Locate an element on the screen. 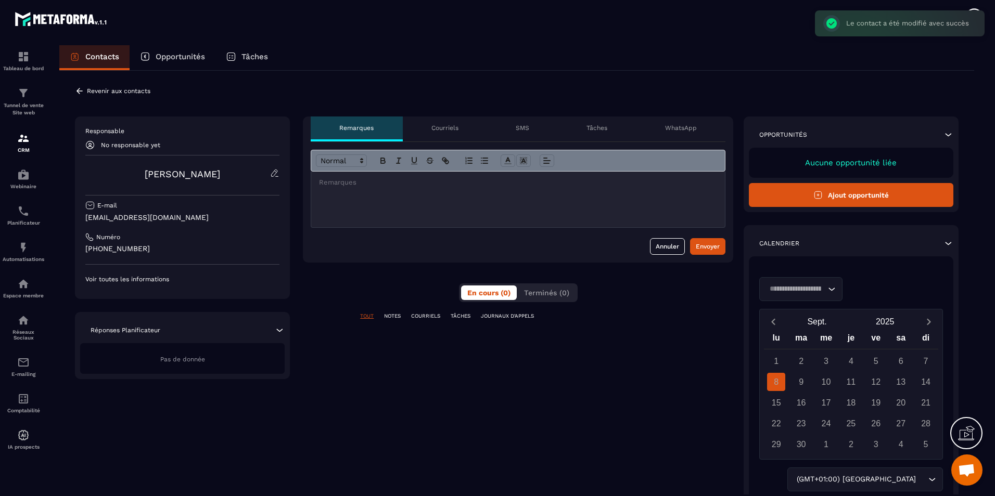  button: Open months overlay is located at coordinates (817, 322).